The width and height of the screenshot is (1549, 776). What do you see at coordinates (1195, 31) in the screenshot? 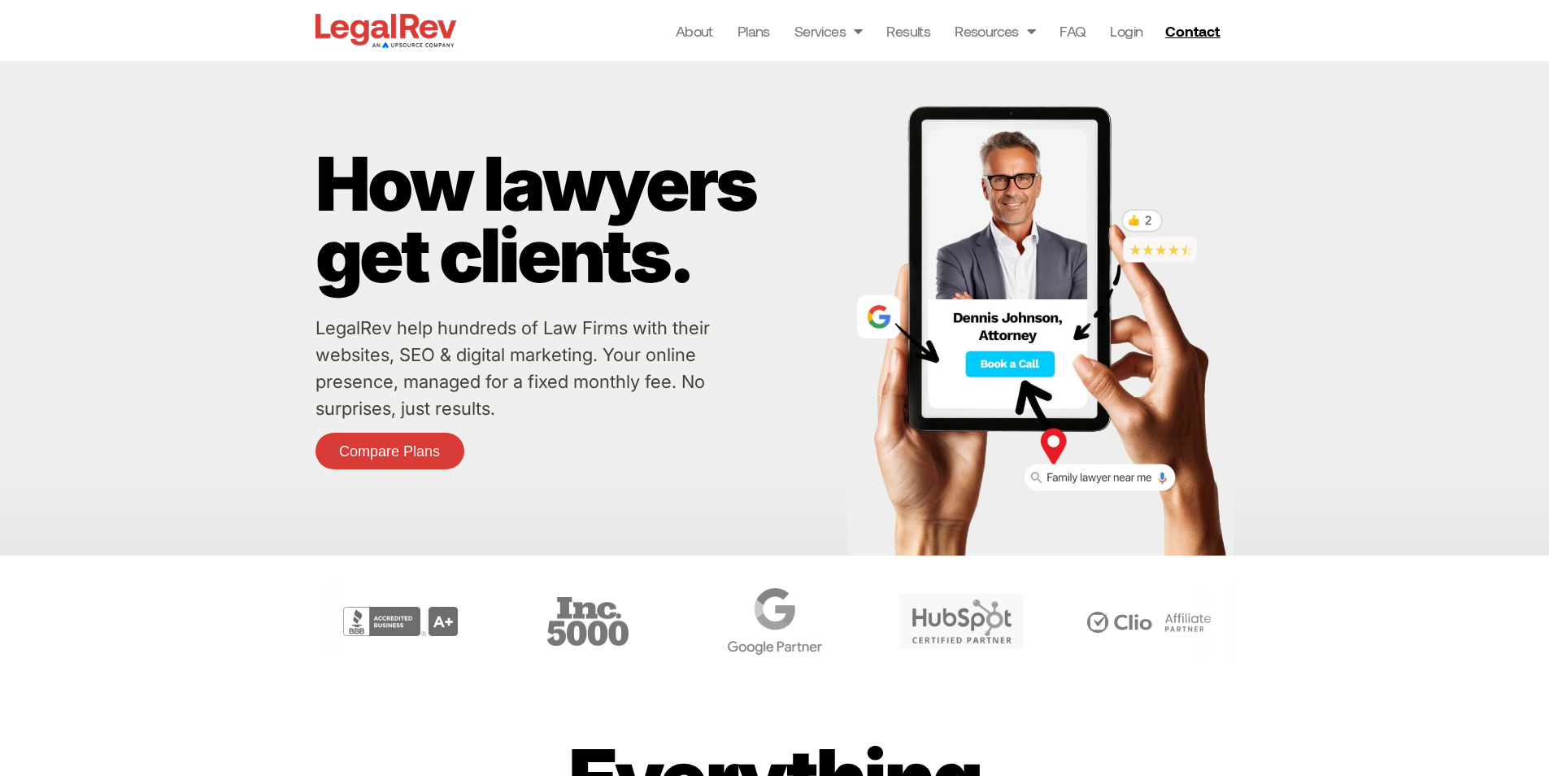
I see `a: Contact` at bounding box center [1195, 31].